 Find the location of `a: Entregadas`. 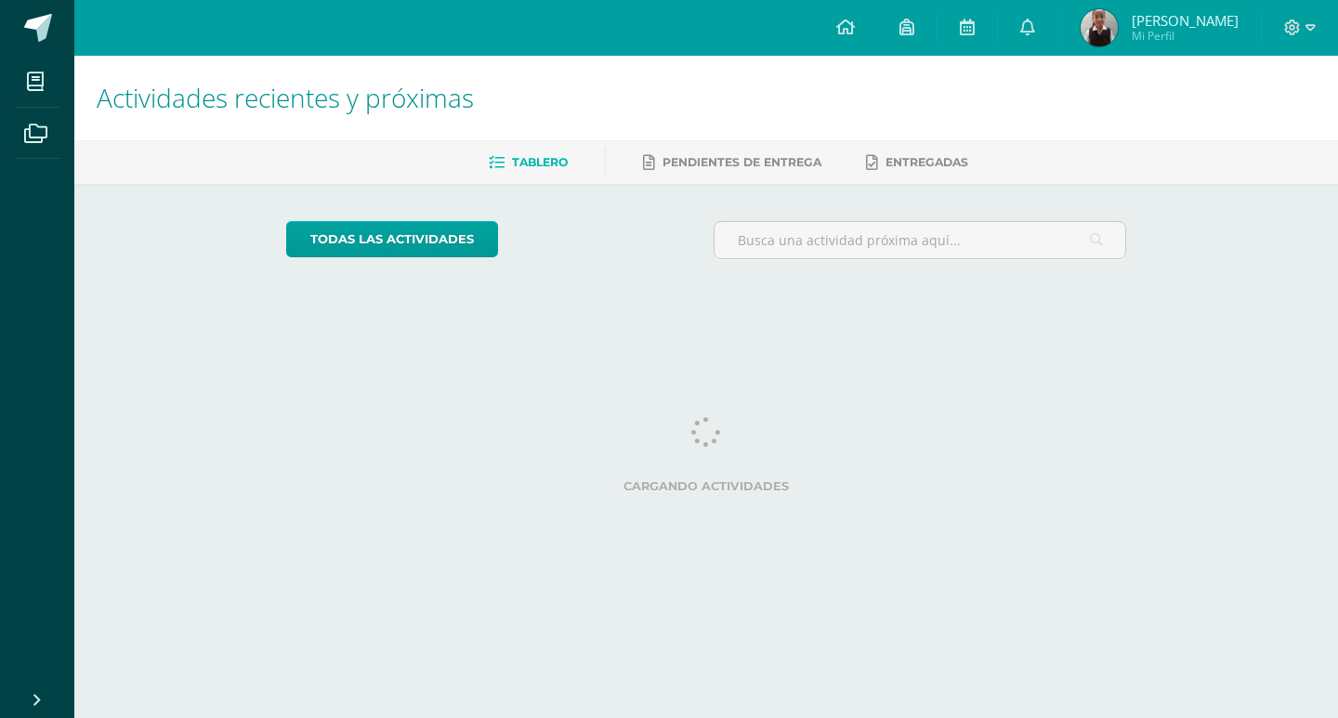

a: Entregadas is located at coordinates (917, 163).